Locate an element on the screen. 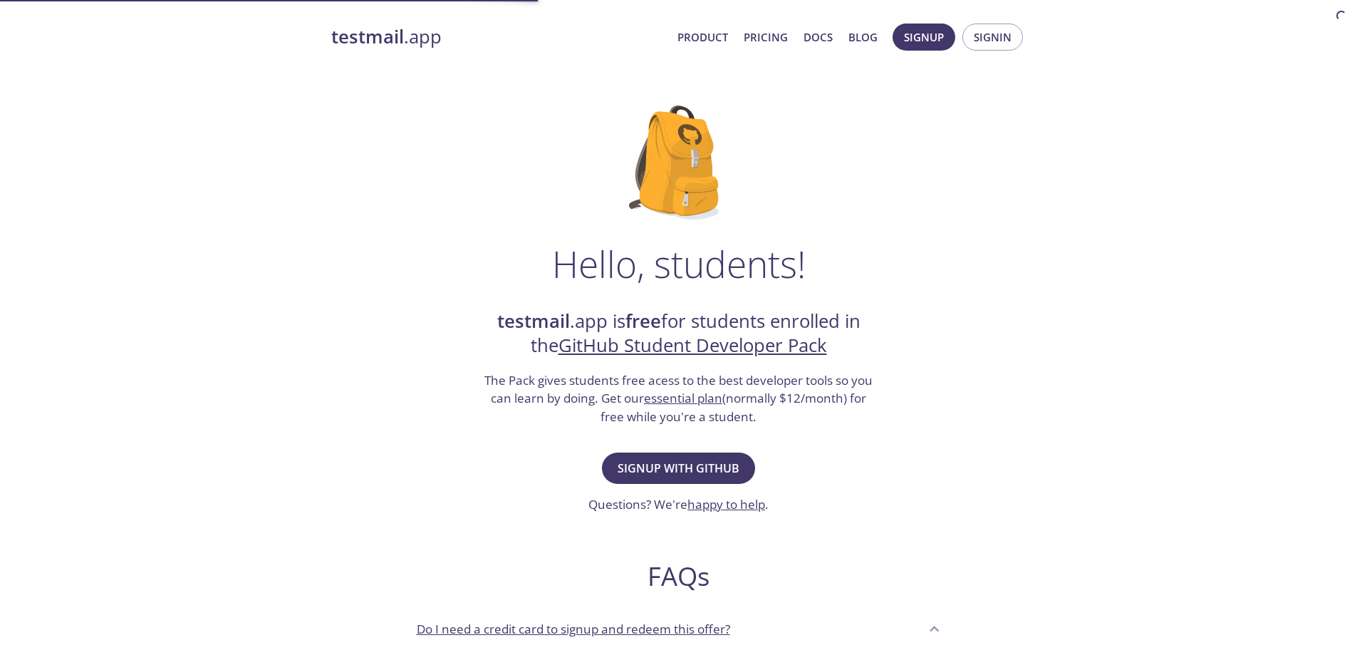 Image resolution: width=1357 pixels, height=655 pixels. div: Do I need a credit card to signup and redeem this offer? is located at coordinates (679, 628).